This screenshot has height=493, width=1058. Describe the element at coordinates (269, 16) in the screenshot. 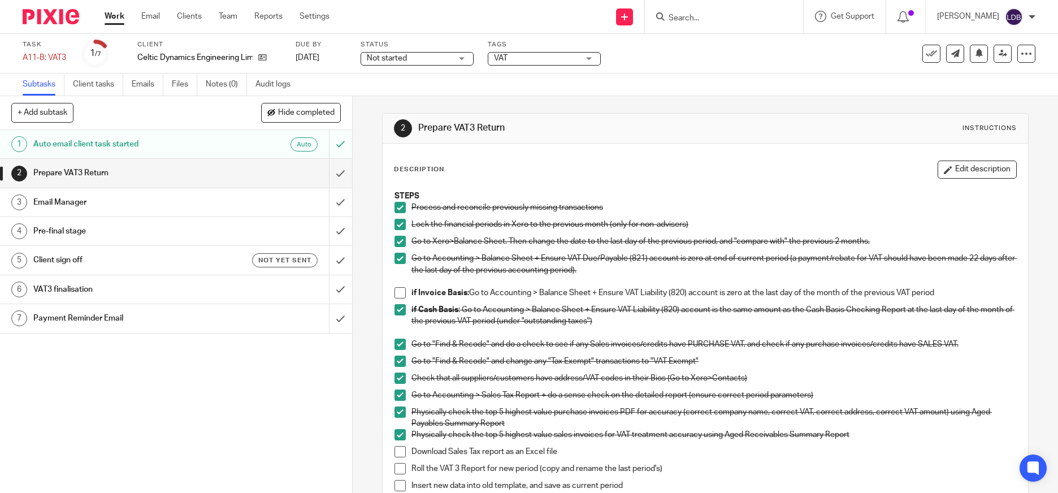

I see `a: Reports` at that location.